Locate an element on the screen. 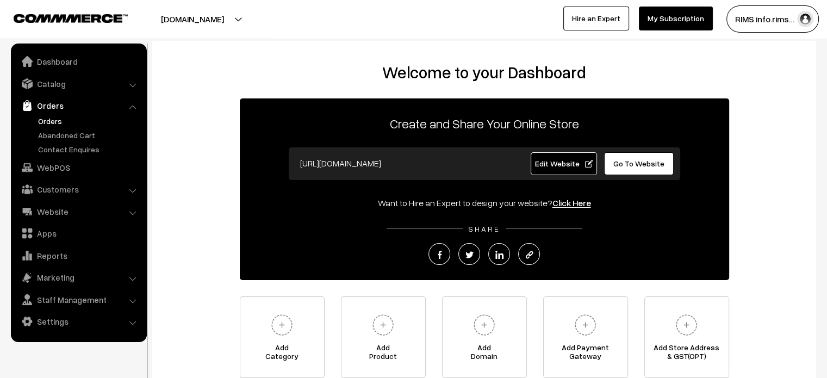 This screenshot has height=378, width=827. a: COMMMERCE is located at coordinates (61, 17).